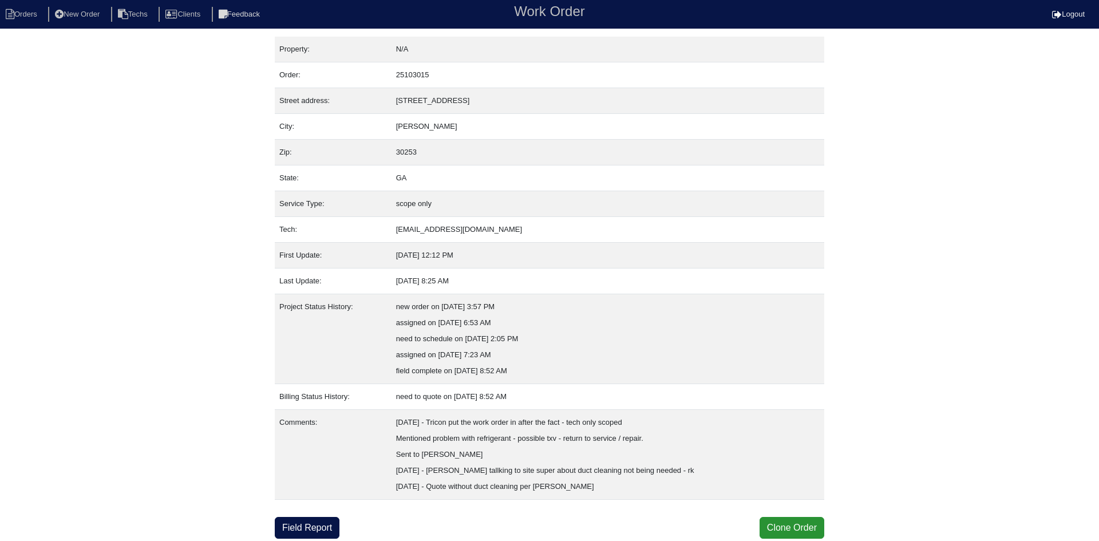  I want to click on td: First Update:, so click(333, 255).